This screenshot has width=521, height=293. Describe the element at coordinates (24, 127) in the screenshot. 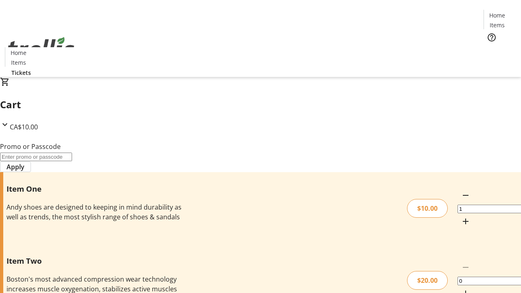

I see `span: CA$10.00` at that location.